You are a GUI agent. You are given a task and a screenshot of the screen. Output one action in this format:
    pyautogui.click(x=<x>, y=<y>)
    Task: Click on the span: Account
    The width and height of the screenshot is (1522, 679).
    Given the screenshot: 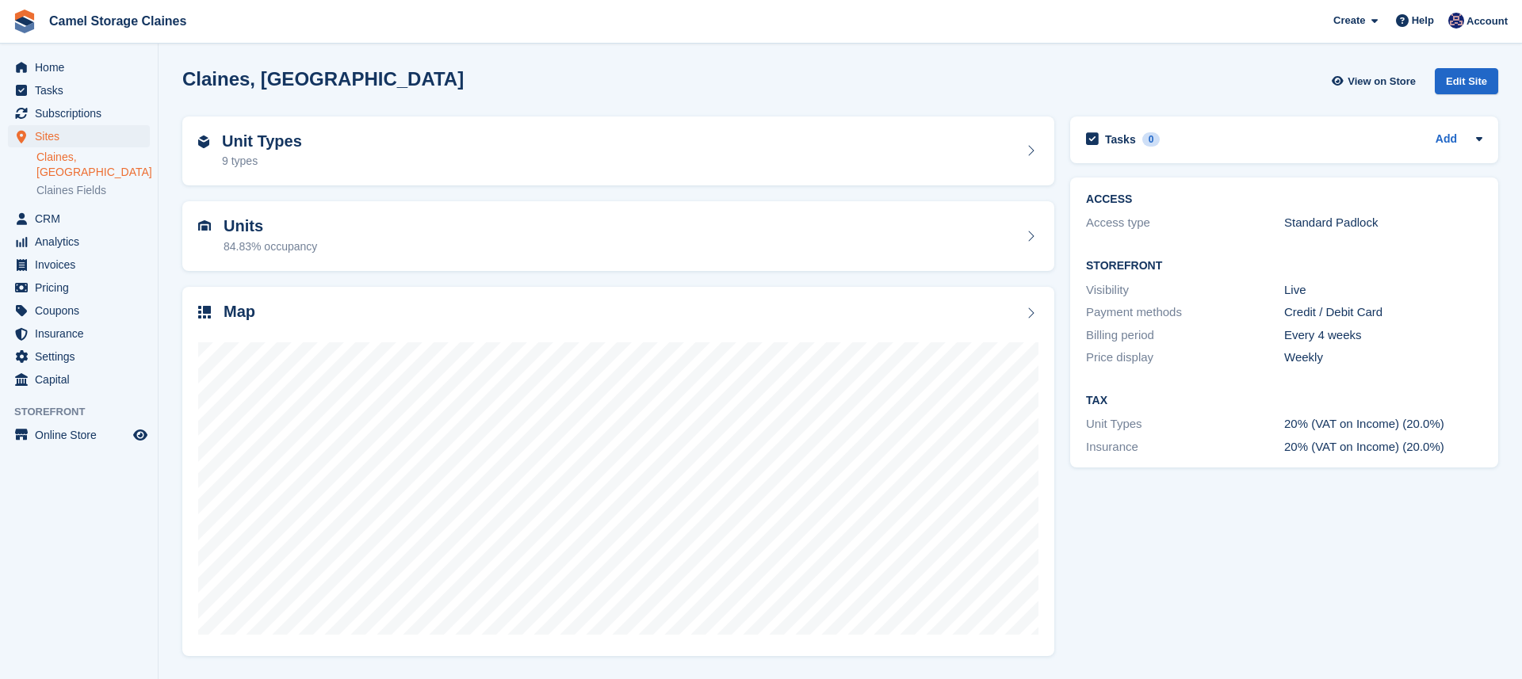 What is the action you would take?
    pyautogui.click(x=1487, y=21)
    